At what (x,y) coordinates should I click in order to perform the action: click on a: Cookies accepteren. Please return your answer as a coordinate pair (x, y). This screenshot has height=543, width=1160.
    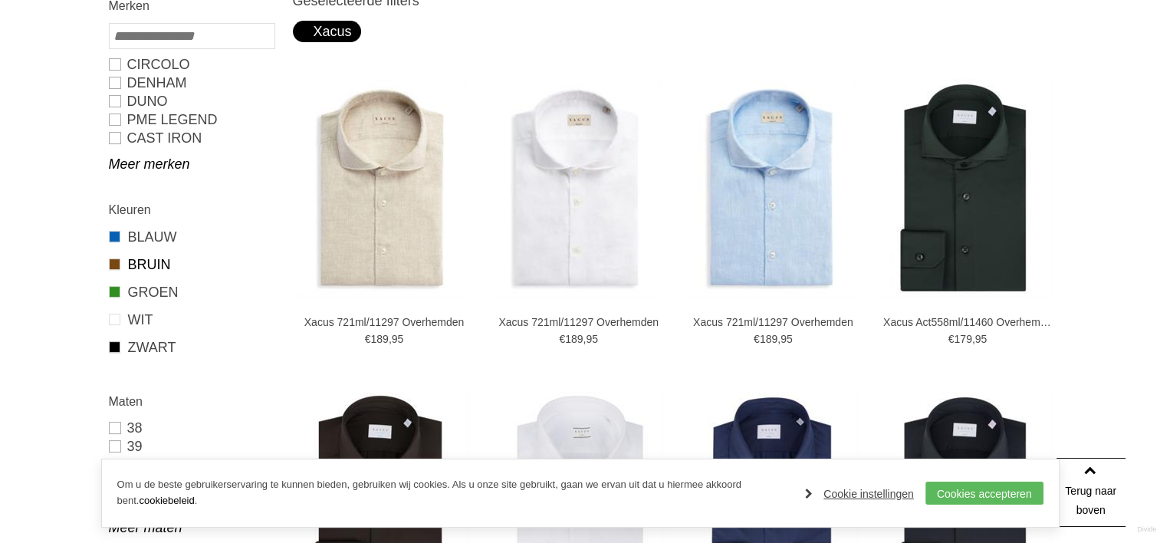
    Looking at the image, I should click on (985, 493).